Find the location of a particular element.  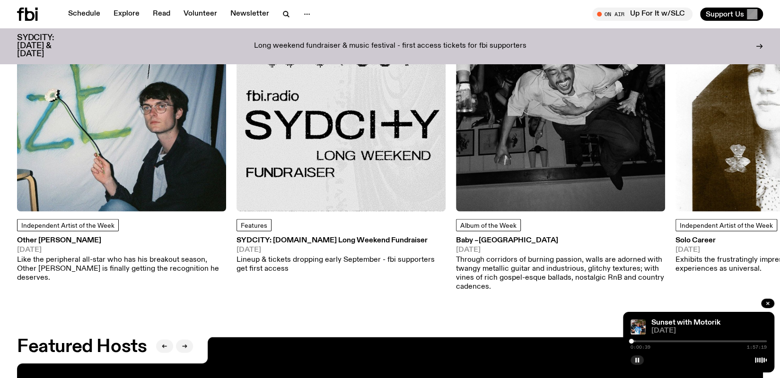

button: Support Us is located at coordinates (731, 14).